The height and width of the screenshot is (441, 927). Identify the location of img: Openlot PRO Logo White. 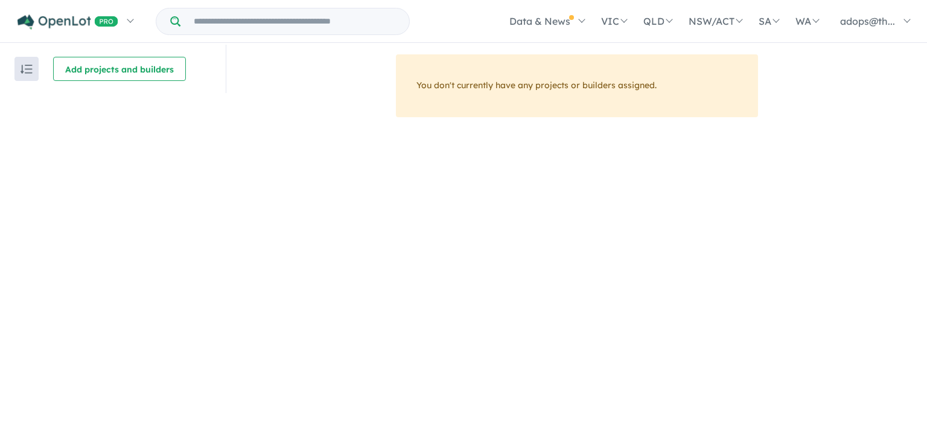
(68, 22).